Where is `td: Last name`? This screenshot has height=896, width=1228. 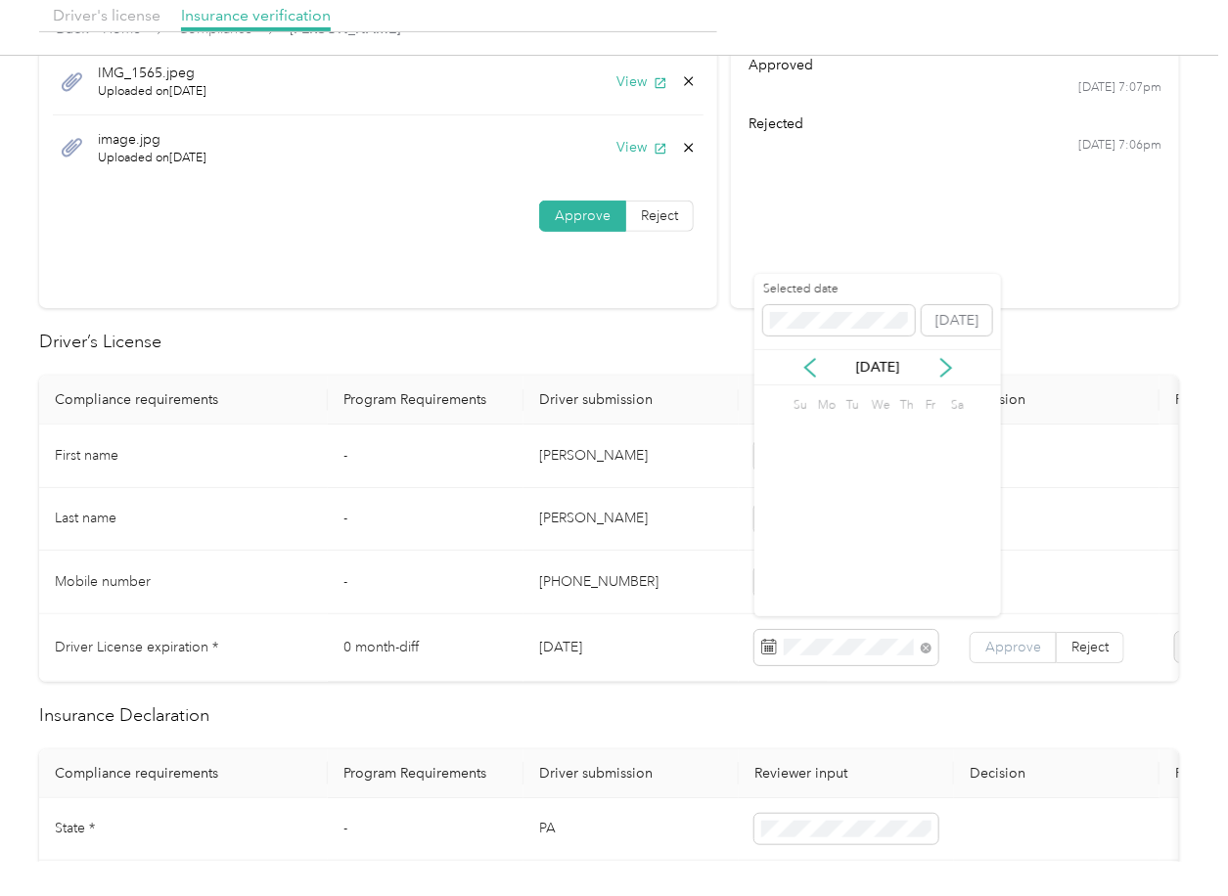
td: Last name is located at coordinates (183, 520).